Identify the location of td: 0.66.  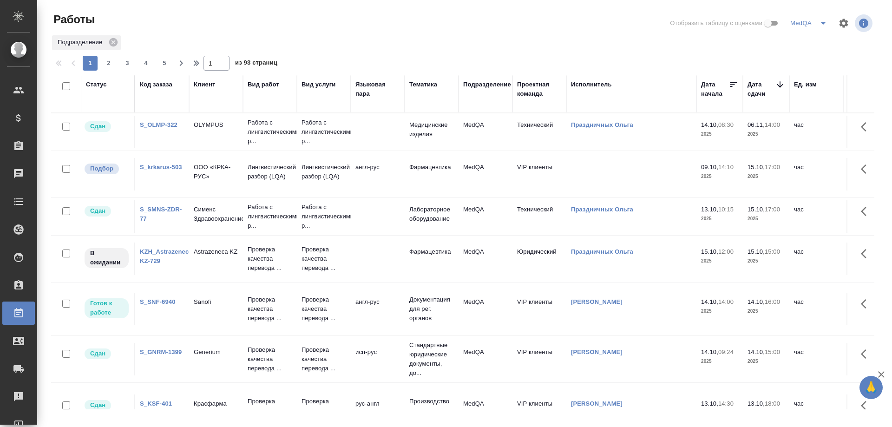
(867, 359).